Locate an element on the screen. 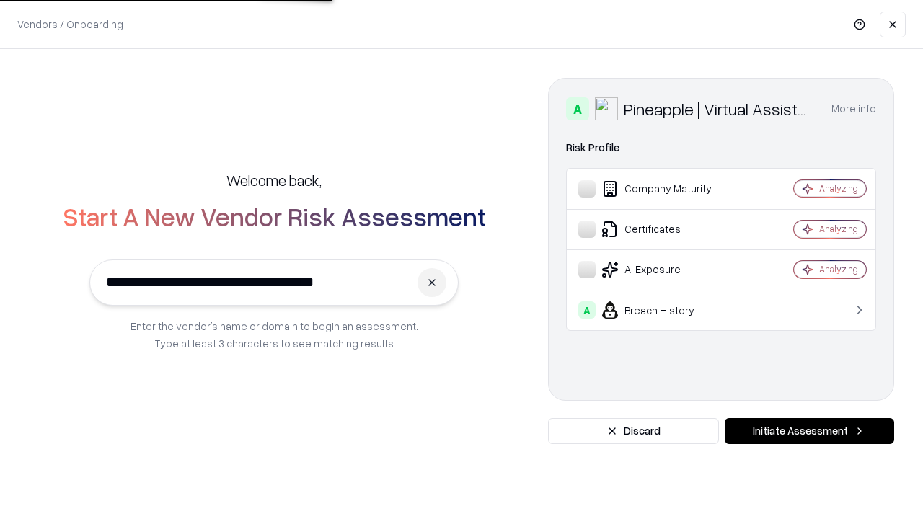 The height and width of the screenshot is (519, 923). div: Risk Profile is located at coordinates (721, 148).